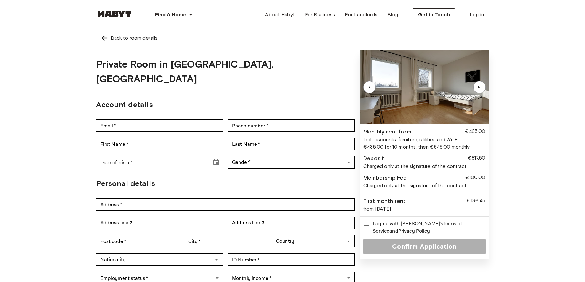 The height and width of the screenshot is (282, 585). I want to click on a: About Habyt, so click(280, 15).